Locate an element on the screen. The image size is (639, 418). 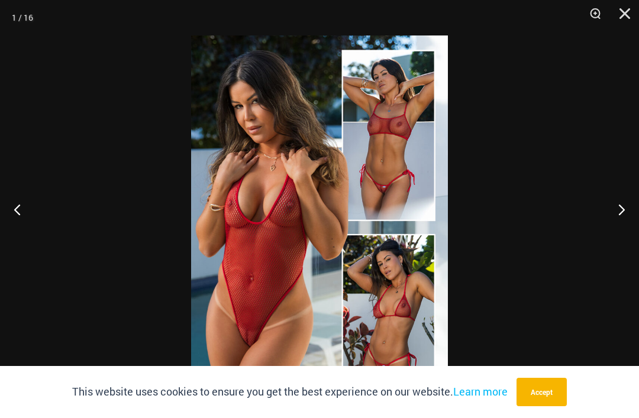
button: Next is located at coordinates (616, 209).